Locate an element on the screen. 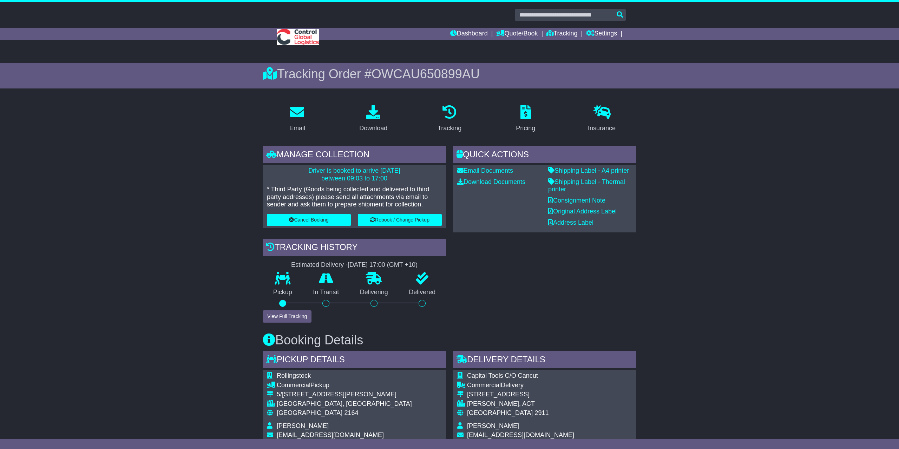  p: * Third Party (Goods being collected and delivered to third party addresses) please send all atta... is located at coordinates (354, 197).